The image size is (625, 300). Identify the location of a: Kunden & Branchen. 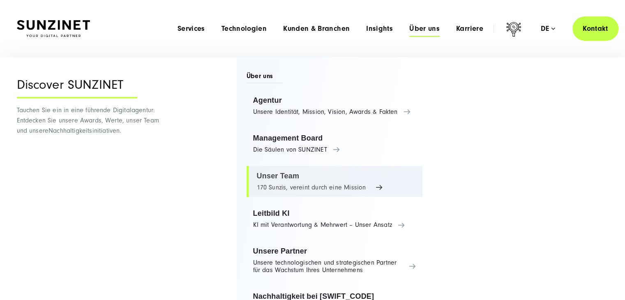
(316, 29).